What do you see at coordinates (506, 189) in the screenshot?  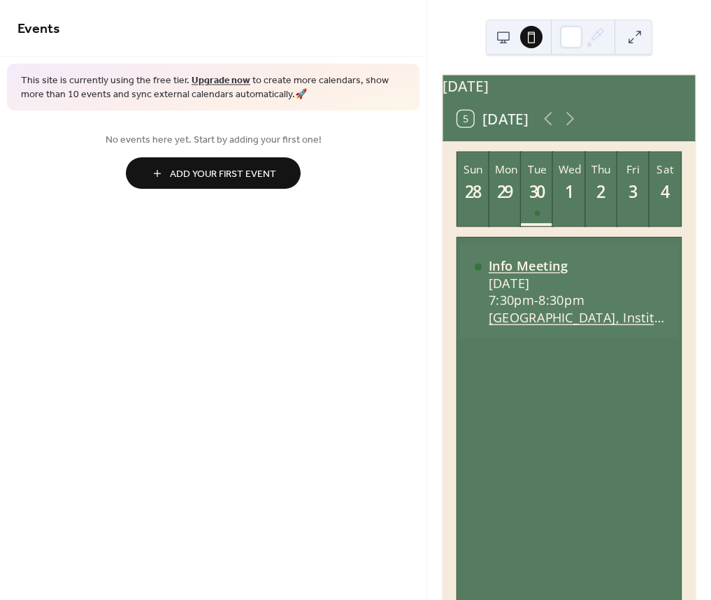 I see `button: Mon29` at bounding box center [506, 189].